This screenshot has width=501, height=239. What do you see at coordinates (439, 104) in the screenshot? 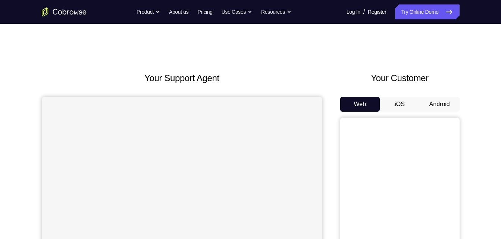
I see `button: Android` at bounding box center [439, 104].